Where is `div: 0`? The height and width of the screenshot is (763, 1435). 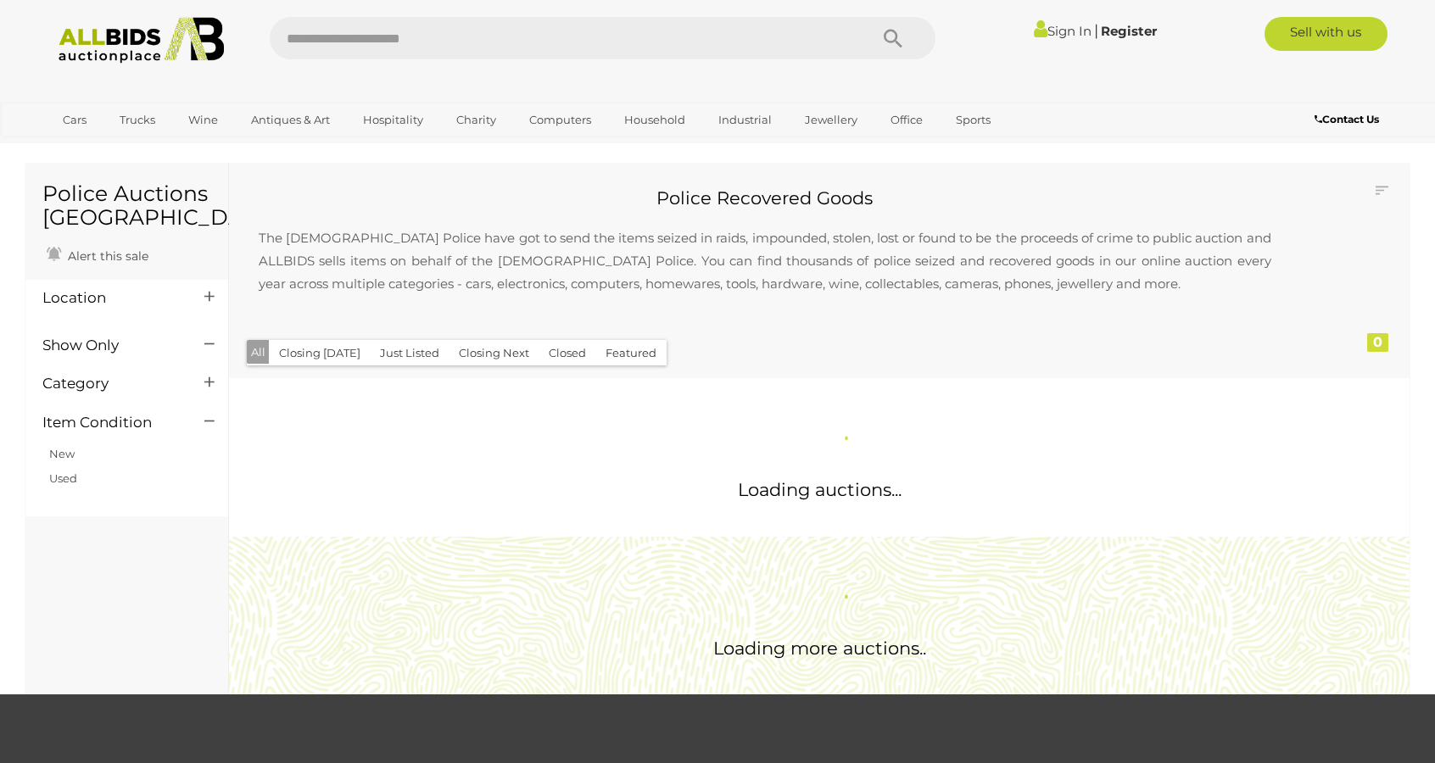
div: 0 is located at coordinates (1377, 343).